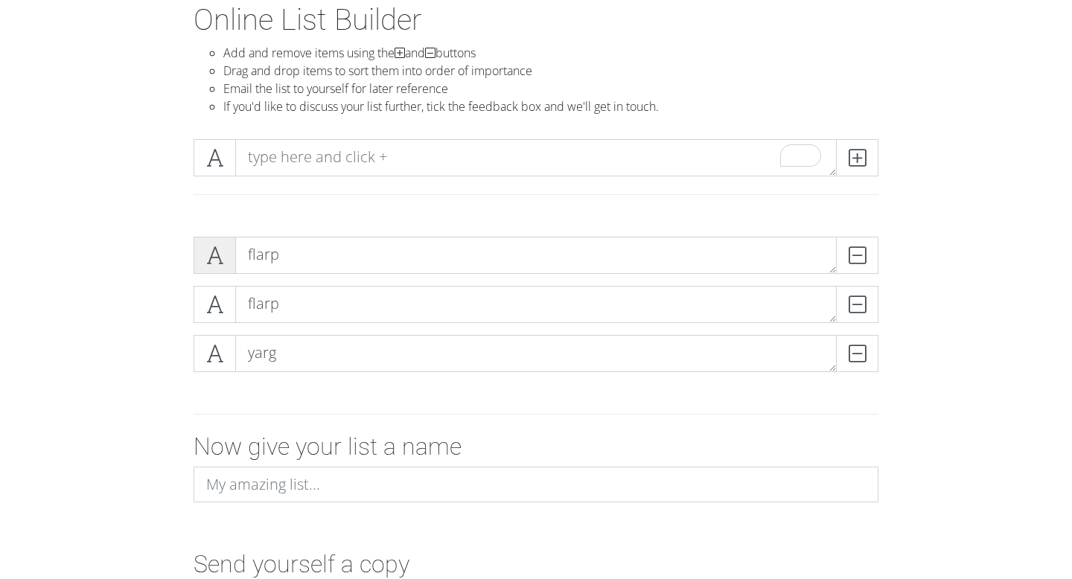  What do you see at coordinates (536, 564) in the screenshot?
I see `h2: Send yourself a copy` at bounding box center [536, 564].